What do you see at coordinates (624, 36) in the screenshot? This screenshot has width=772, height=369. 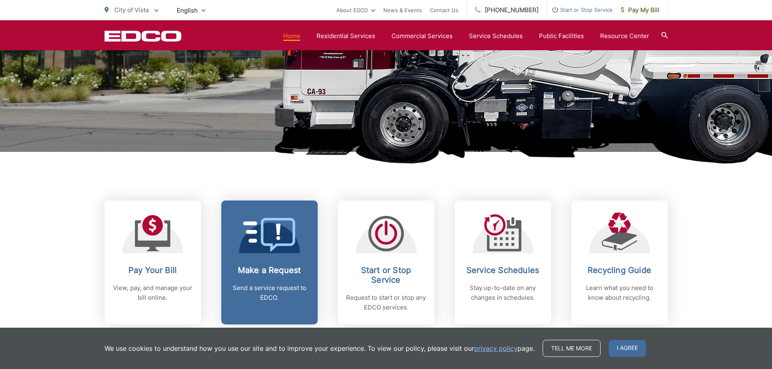 I see `a: Resource Center` at bounding box center [624, 36].